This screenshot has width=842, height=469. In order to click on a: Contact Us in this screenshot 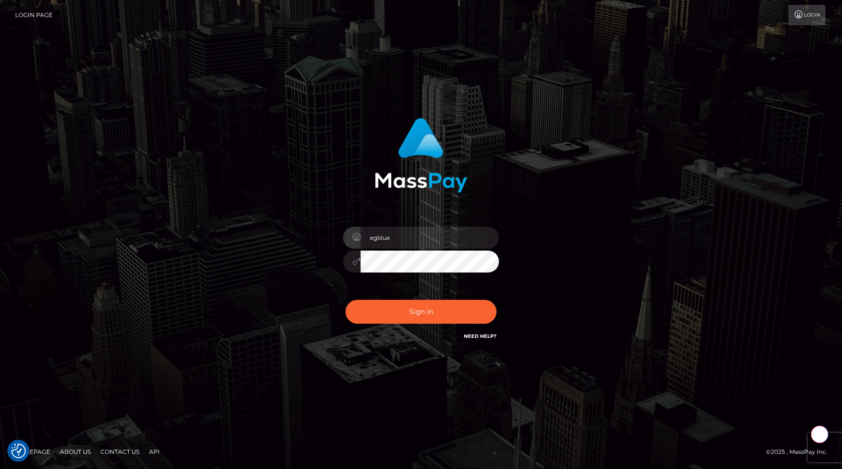, I will do `click(120, 451)`.